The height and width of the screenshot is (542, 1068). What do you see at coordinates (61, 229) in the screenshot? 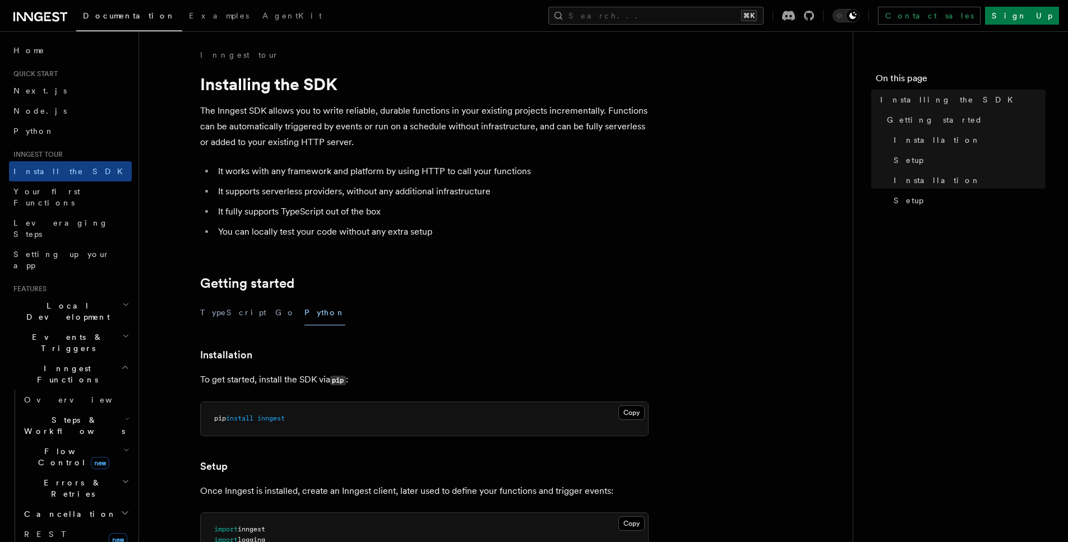
I see `span: Leveraging Steps` at bounding box center [61, 229].